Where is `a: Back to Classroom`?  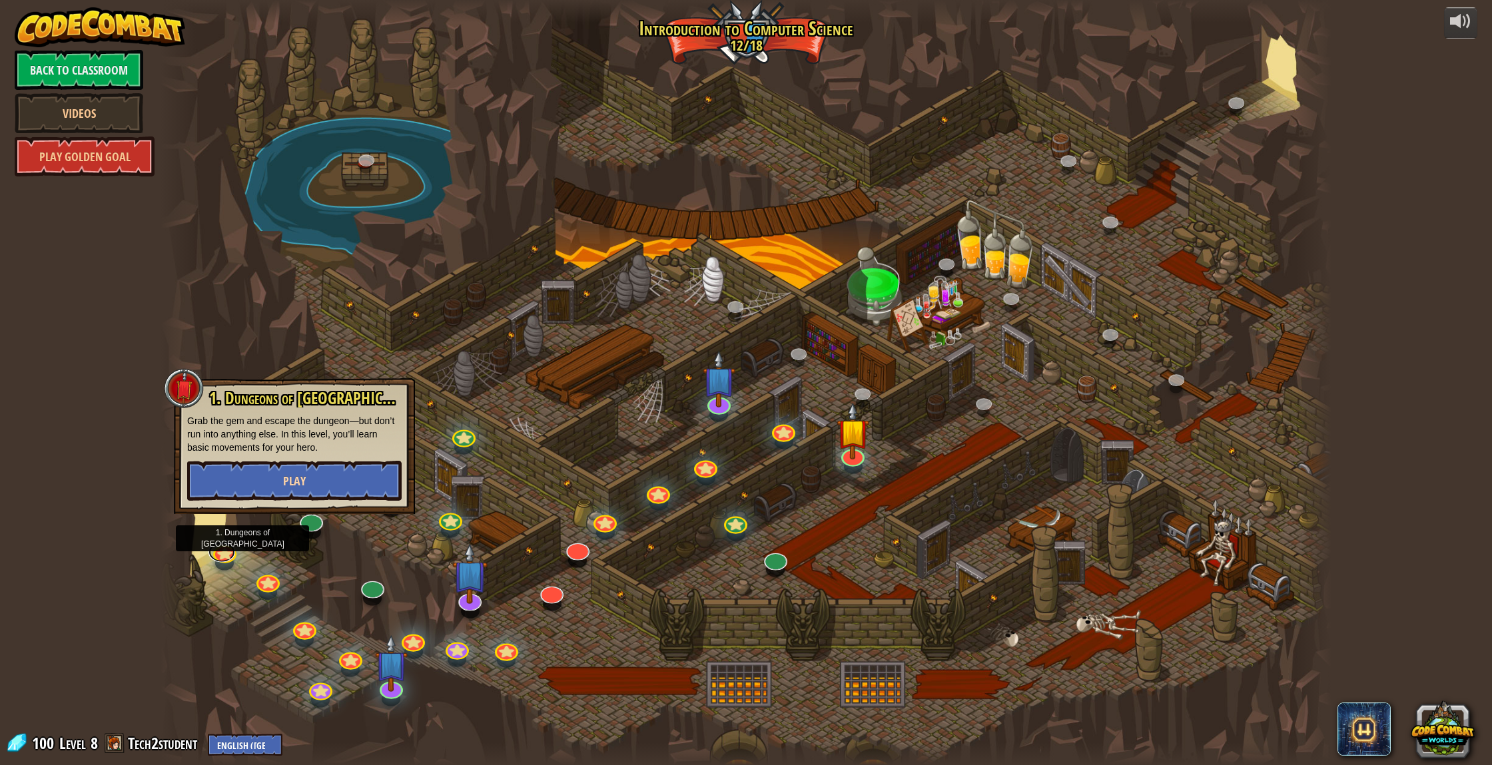 a: Back to Classroom is located at coordinates (79, 70).